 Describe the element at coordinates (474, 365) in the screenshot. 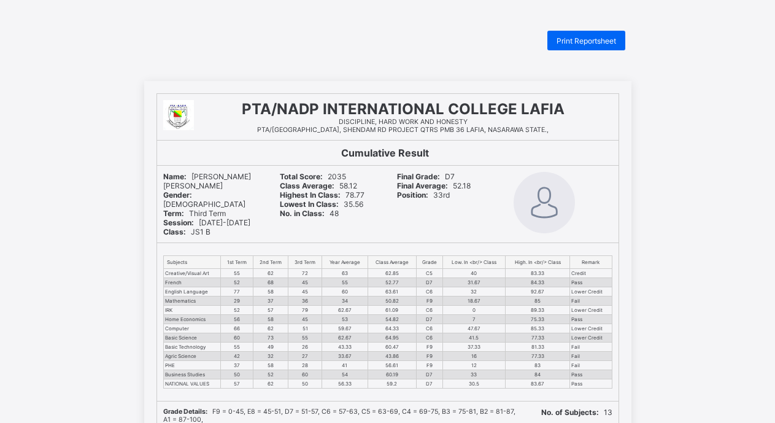

I see `td: 12` at that location.